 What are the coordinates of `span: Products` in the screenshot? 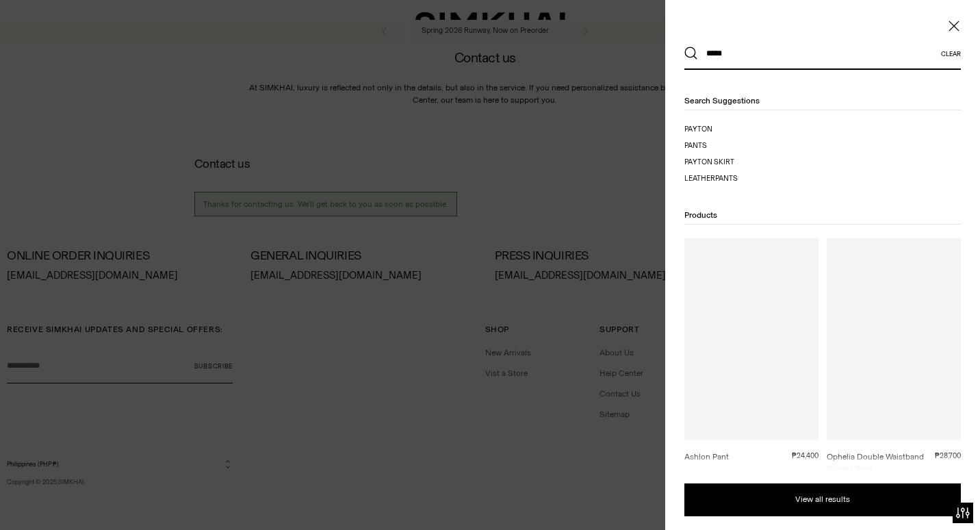 It's located at (701, 215).